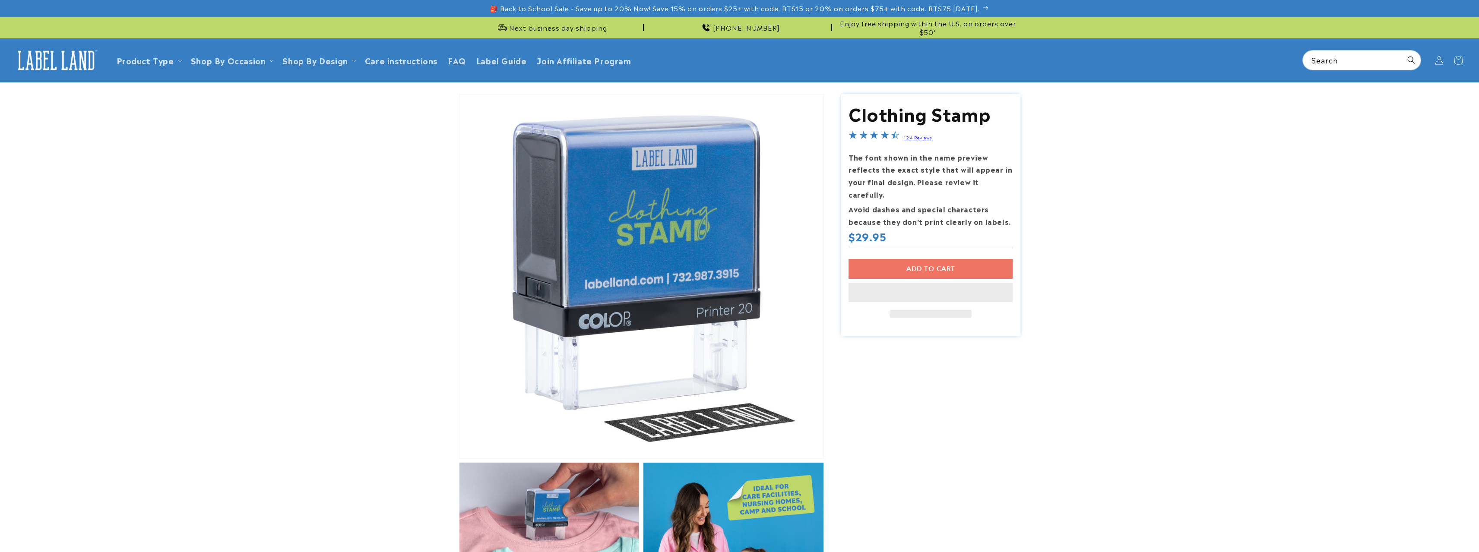 This screenshot has height=552, width=1479. Describe the element at coordinates (228, 60) in the screenshot. I see `span: Shop By Occasion` at that location.